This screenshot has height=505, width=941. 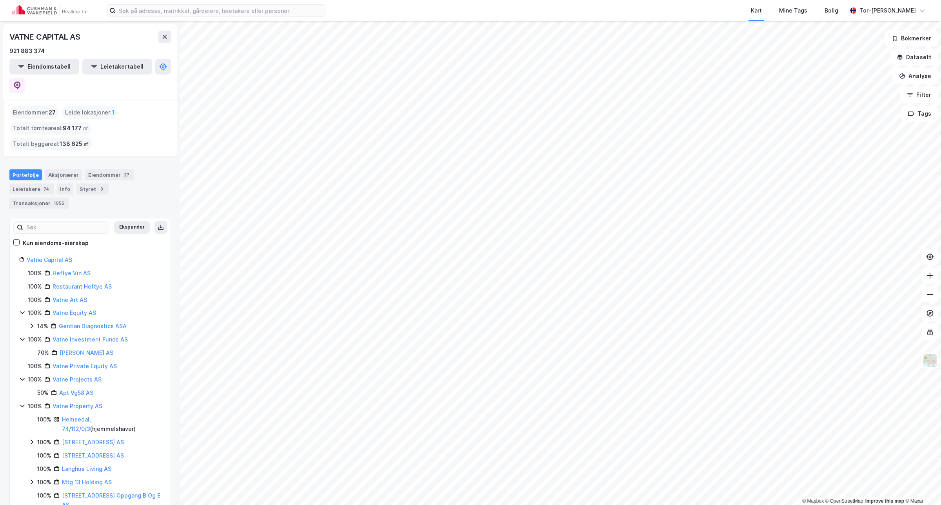 I want to click on a: Vatne Equity AS, so click(x=74, y=312).